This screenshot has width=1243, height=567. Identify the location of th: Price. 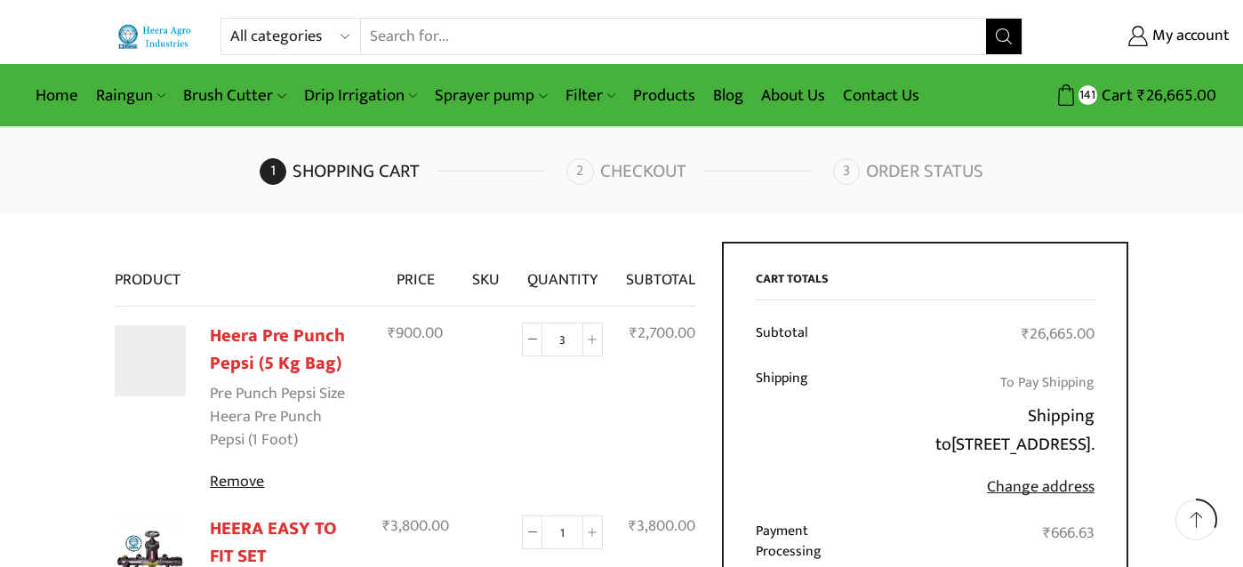
(415, 274).